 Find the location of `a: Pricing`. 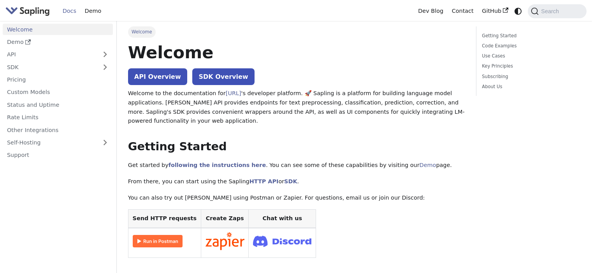

a: Pricing is located at coordinates (58, 80).